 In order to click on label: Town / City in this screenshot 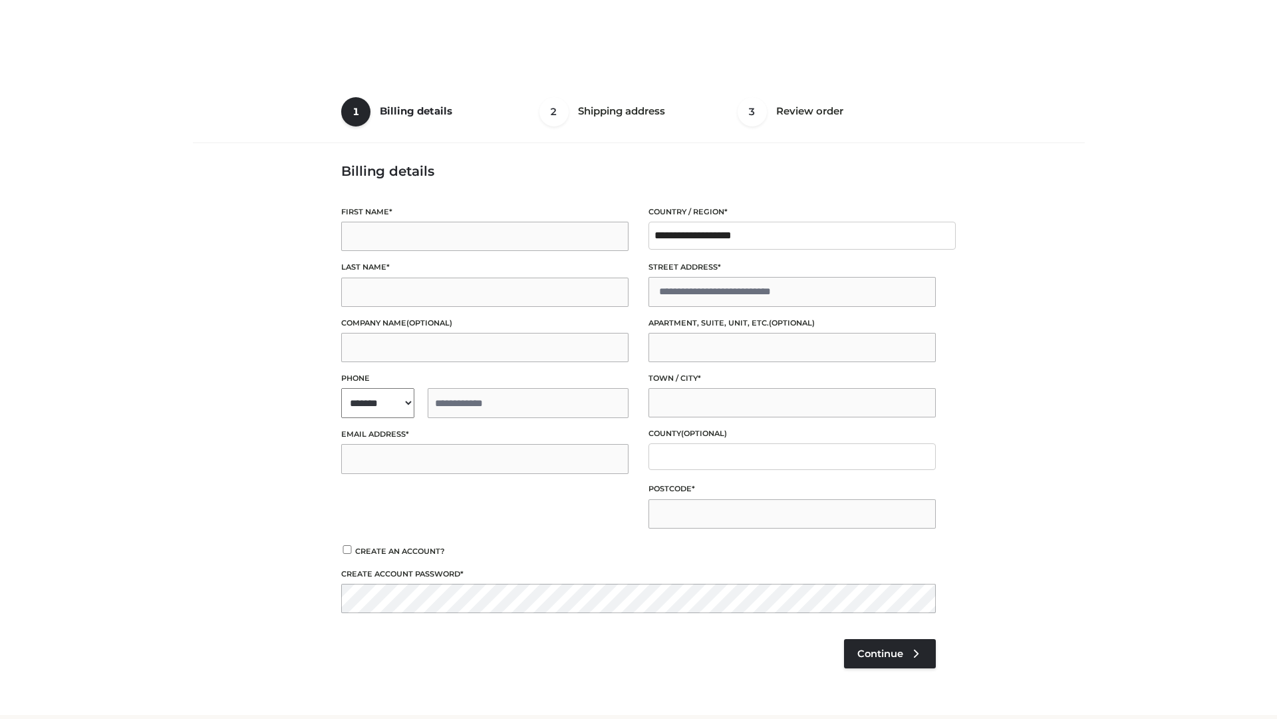, I will do `click(792, 378)`.